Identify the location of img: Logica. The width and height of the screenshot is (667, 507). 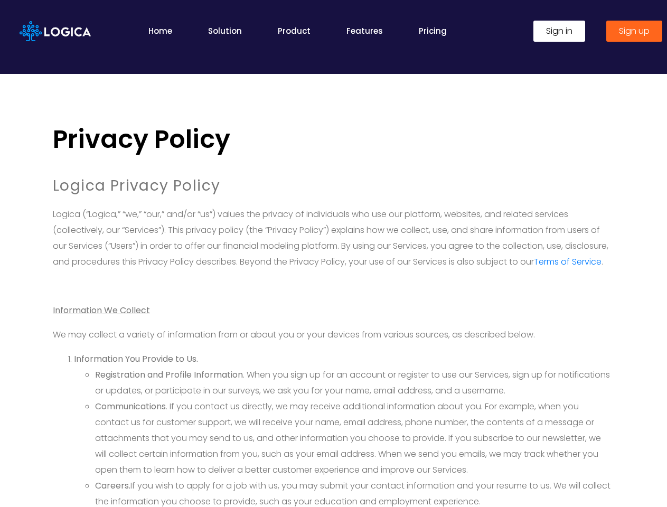
(55, 31).